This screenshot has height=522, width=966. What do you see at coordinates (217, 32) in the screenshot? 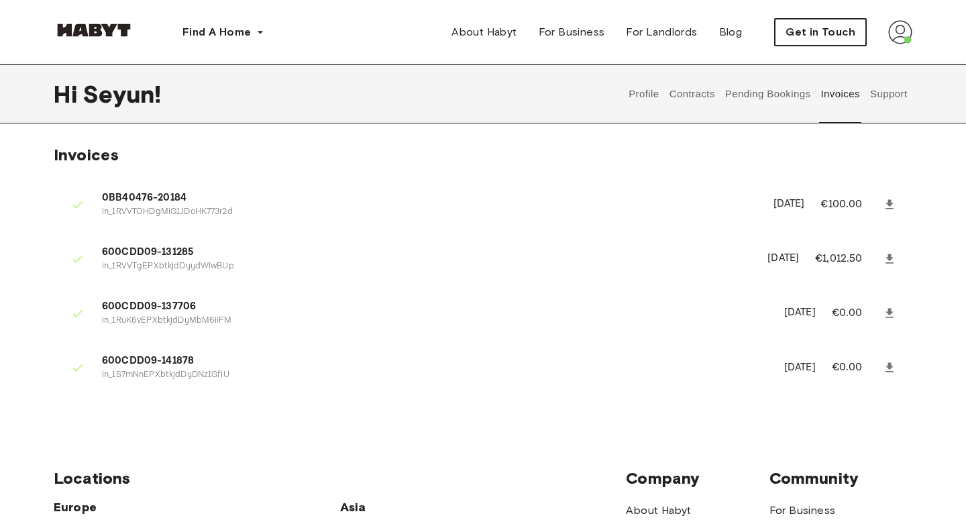
I see `span: Find A Home` at bounding box center [217, 32].